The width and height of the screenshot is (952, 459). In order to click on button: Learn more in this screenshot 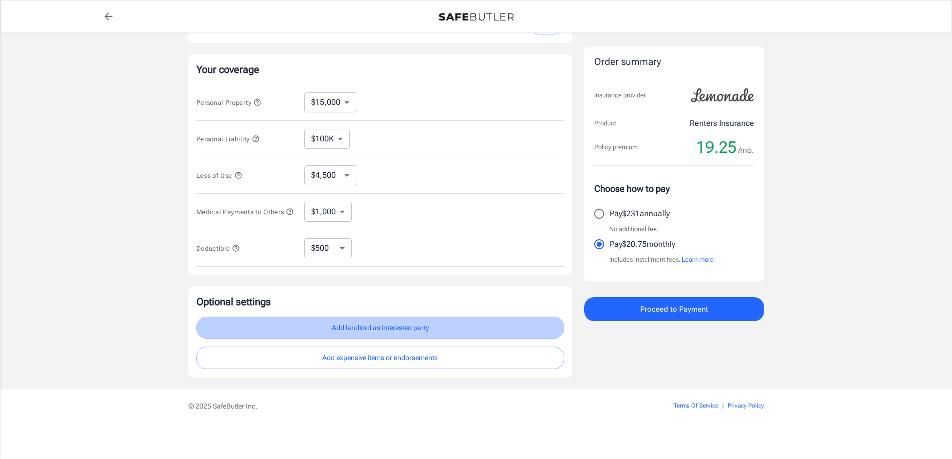, I will do `click(698, 260)`.